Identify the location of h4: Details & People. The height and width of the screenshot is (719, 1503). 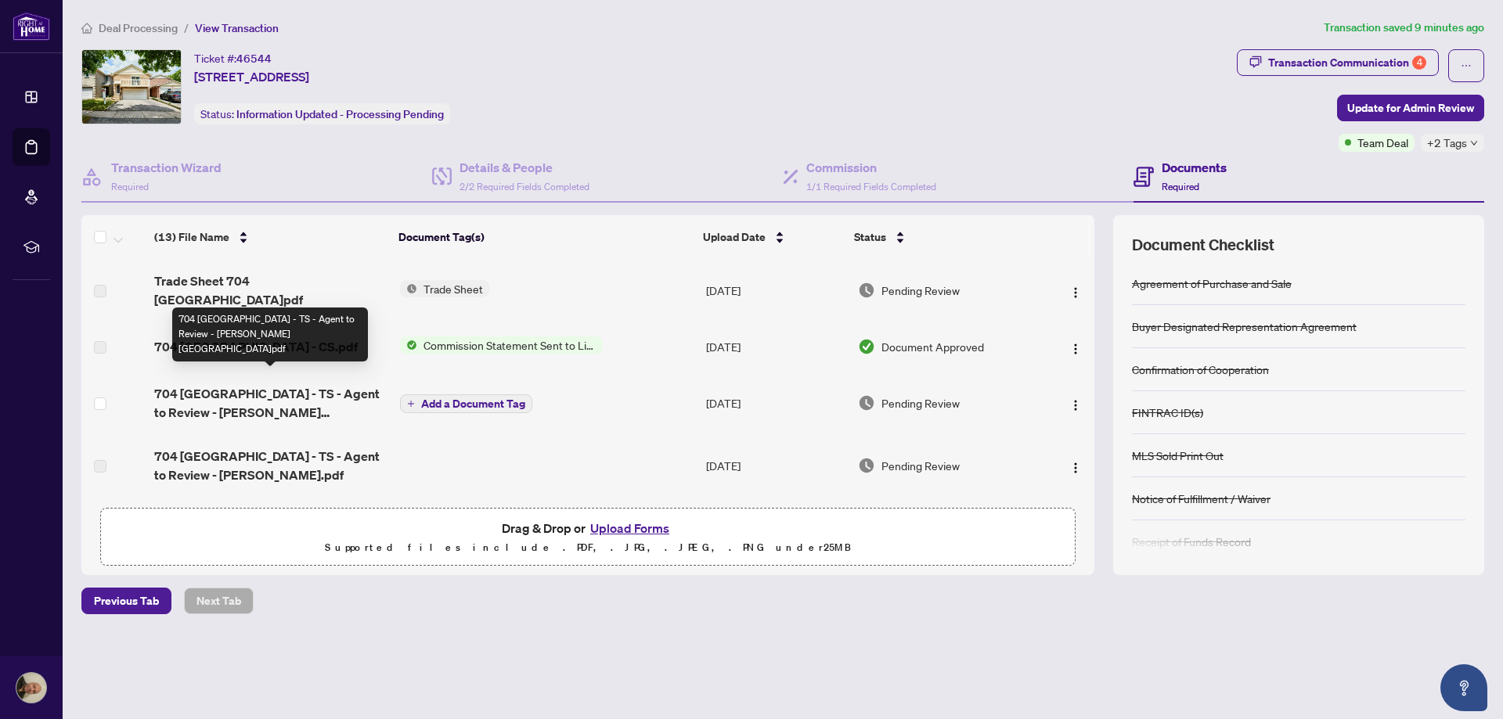
(524, 167).